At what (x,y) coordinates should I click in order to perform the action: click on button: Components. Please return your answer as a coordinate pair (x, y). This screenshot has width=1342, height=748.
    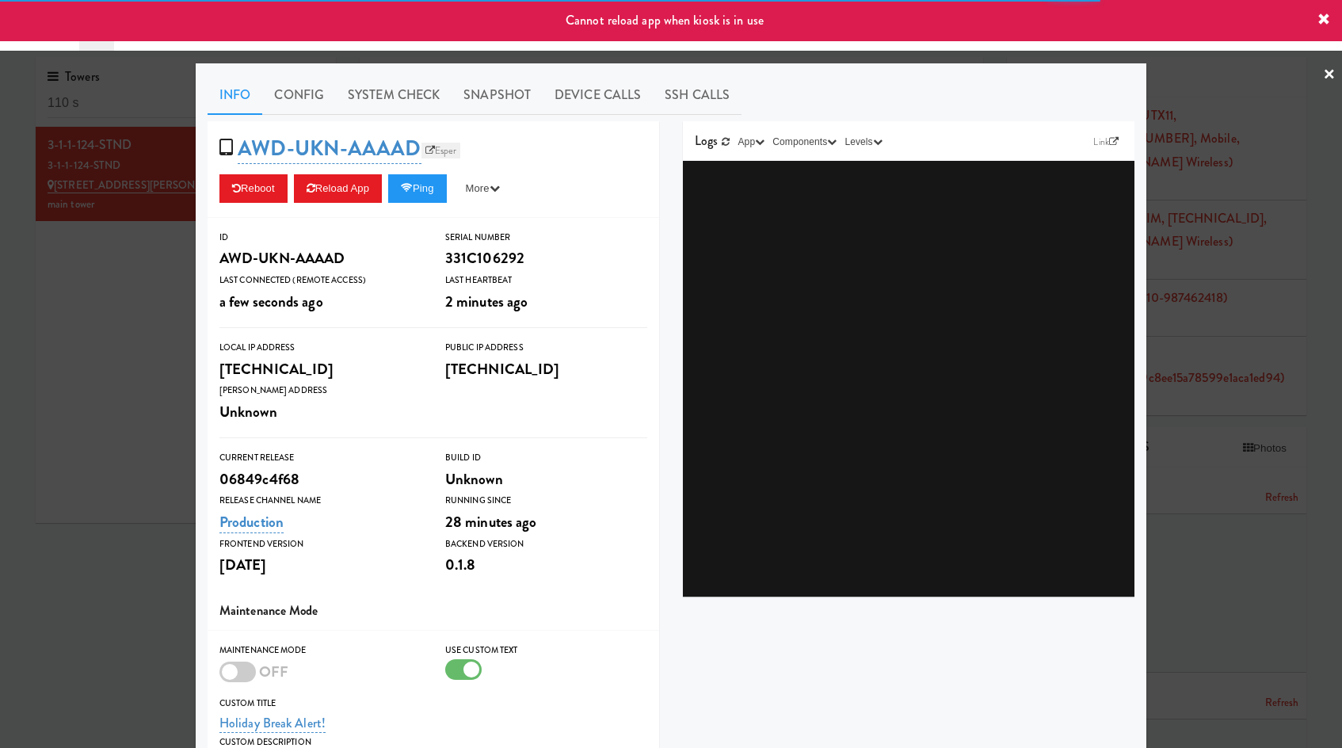
    Looking at the image, I should click on (804, 142).